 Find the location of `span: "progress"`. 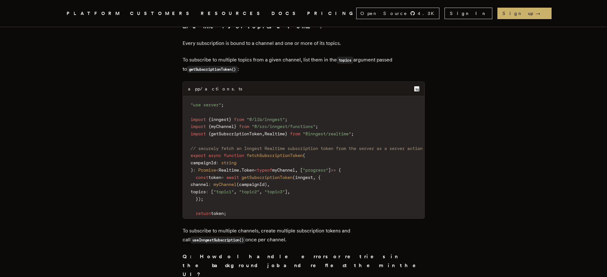

span: "progress" is located at coordinates (315, 170).